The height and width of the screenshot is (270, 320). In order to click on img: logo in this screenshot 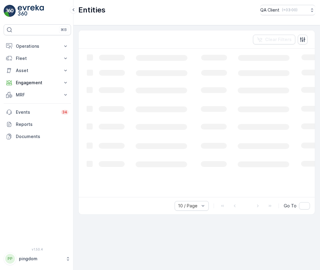, I will do `click(10, 11)`.